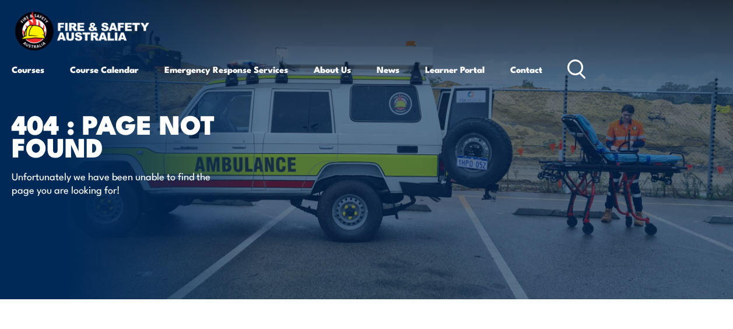  Describe the element at coordinates (28, 69) in the screenshot. I see `a: Courses` at that location.